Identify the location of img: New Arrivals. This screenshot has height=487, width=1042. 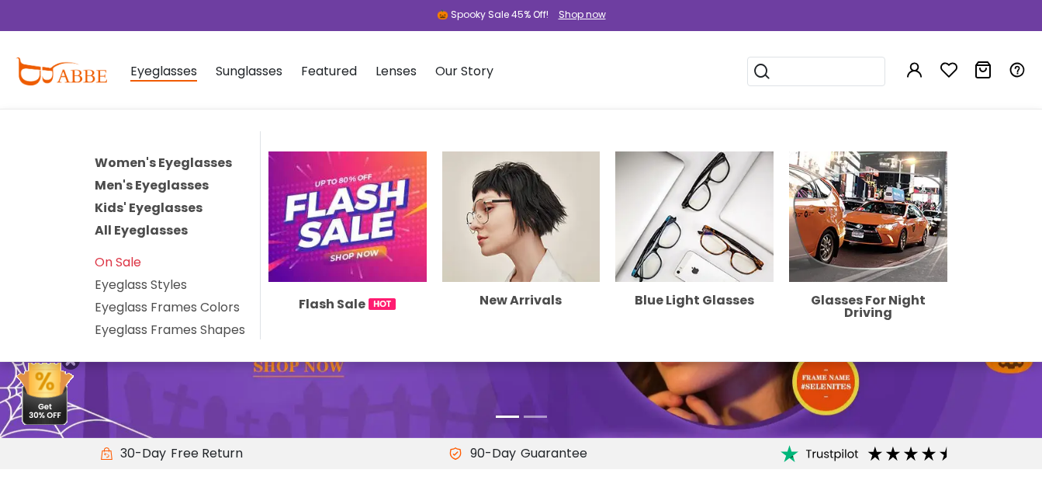
(522, 217).